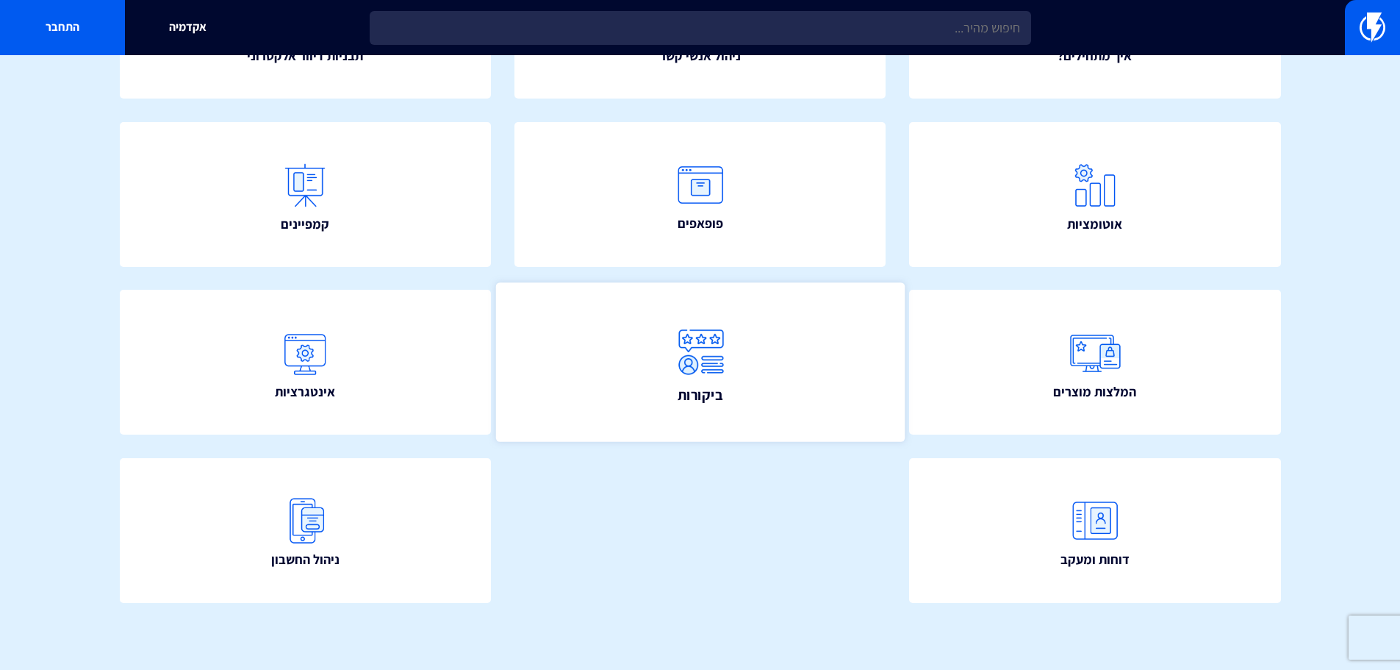 Image resolution: width=1400 pixels, height=670 pixels. Describe the element at coordinates (700, 194) in the screenshot. I see `a: פופאפים` at that location.